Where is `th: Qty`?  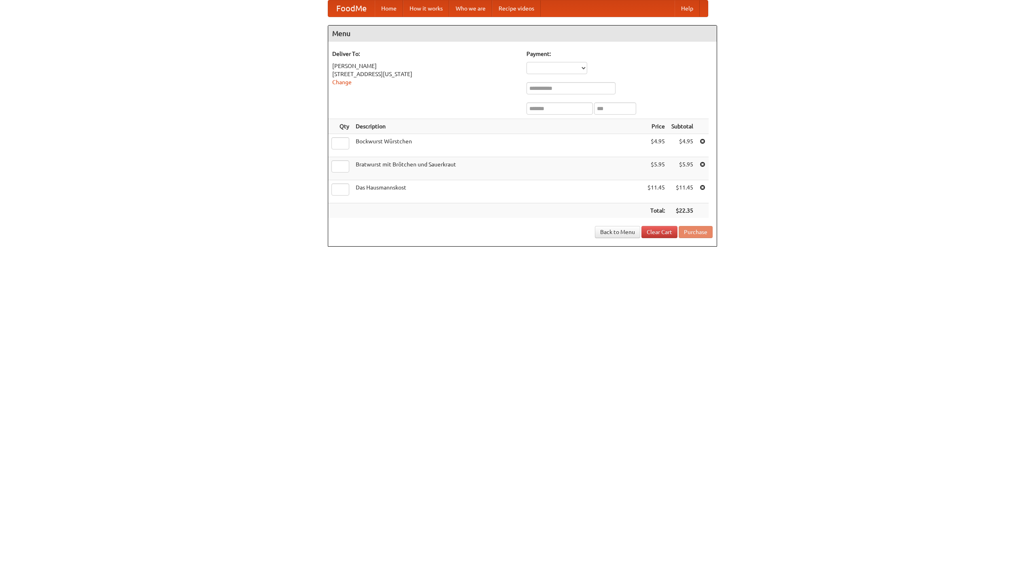 th: Qty is located at coordinates (340, 126).